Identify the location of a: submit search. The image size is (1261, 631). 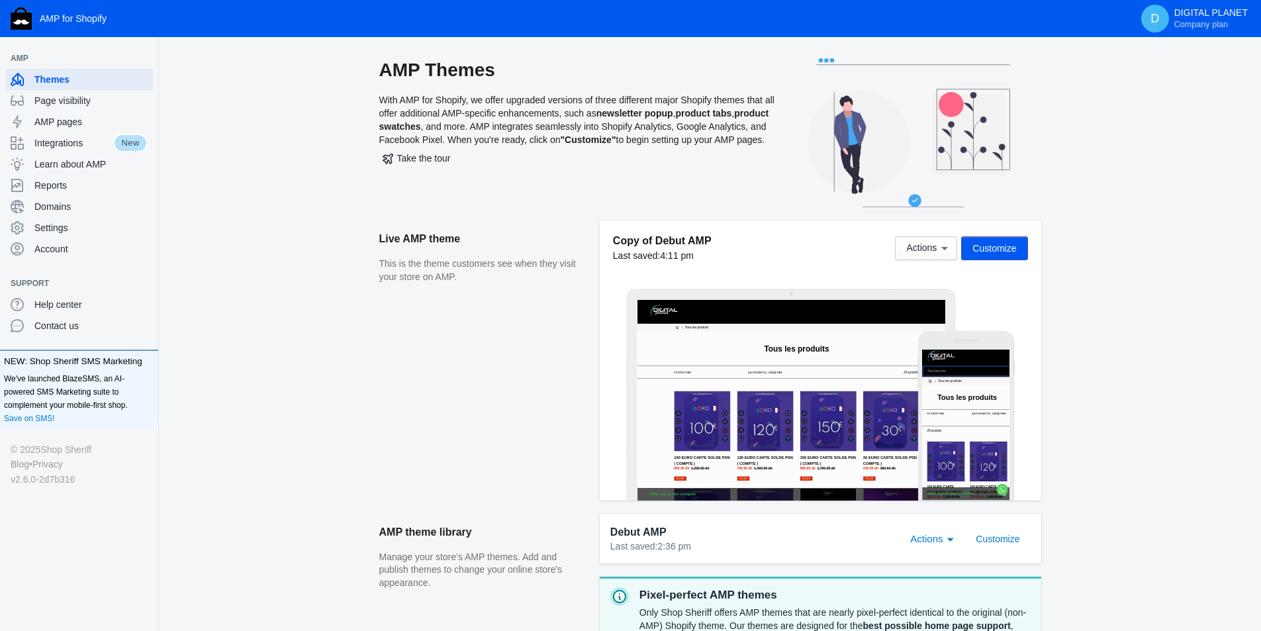
(247, 65).